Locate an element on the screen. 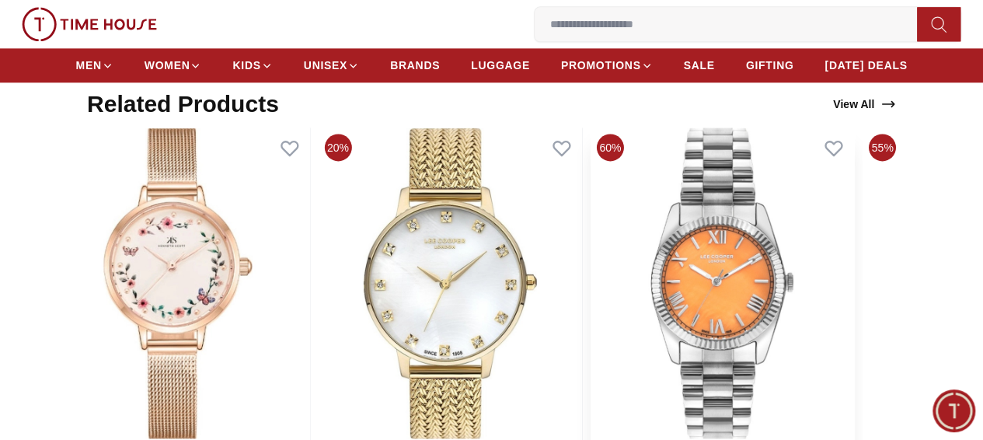 The height and width of the screenshot is (440, 983). span: GIFTING is located at coordinates (770, 65).